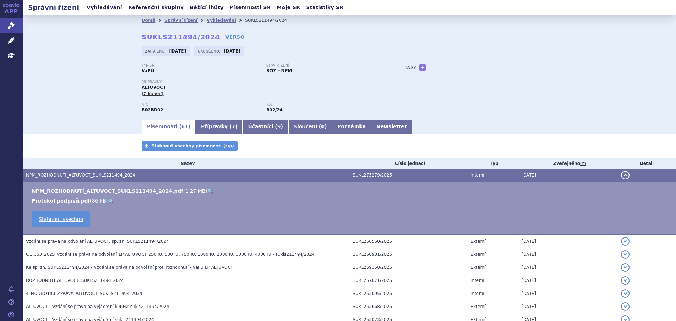  I want to click on span: 4_HODNOTÍCÍ_ZPRÁVA_ALTUVOCT_SUKLS211494_2024, so click(84, 293).